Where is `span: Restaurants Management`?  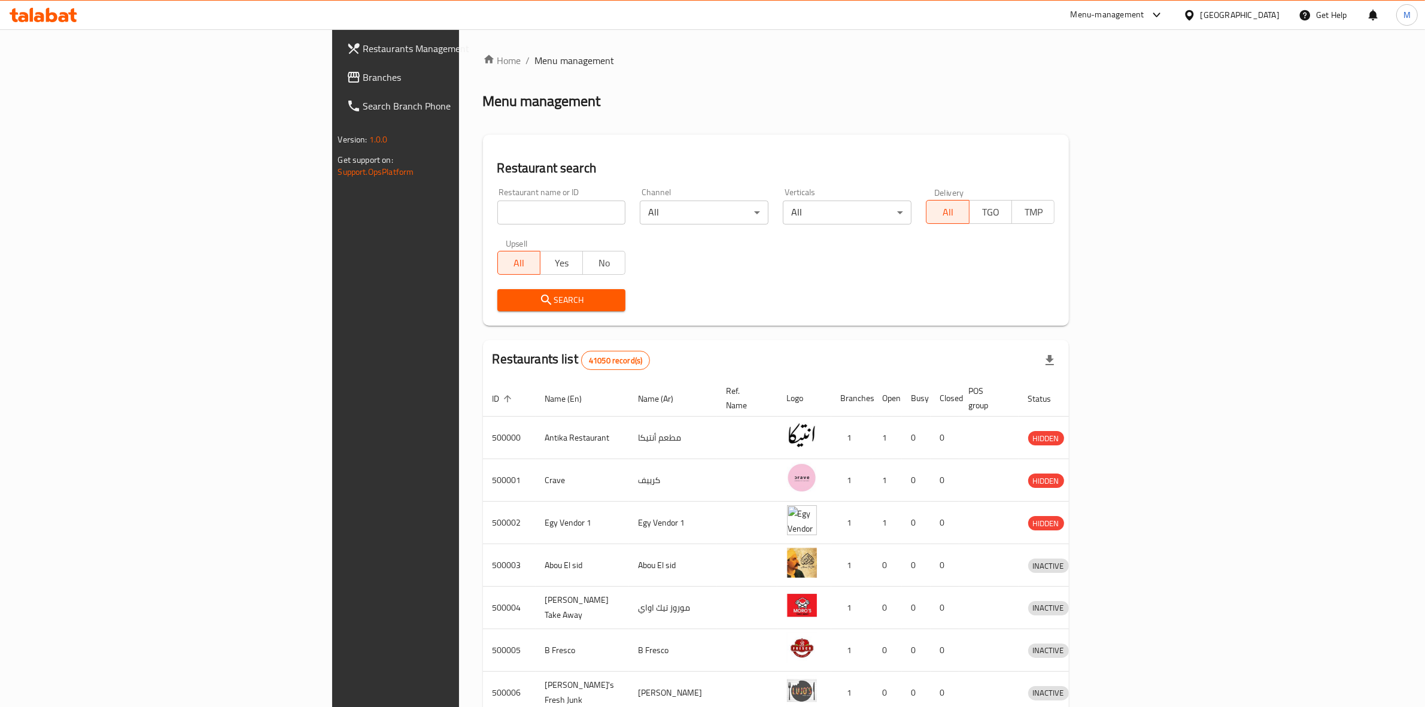 span: Restaurants Management is located at coordinates (462, 48).